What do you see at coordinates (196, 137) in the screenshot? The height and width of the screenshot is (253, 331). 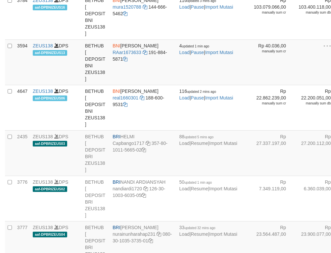 I see `span: 88` at bounding box center [196, 137].